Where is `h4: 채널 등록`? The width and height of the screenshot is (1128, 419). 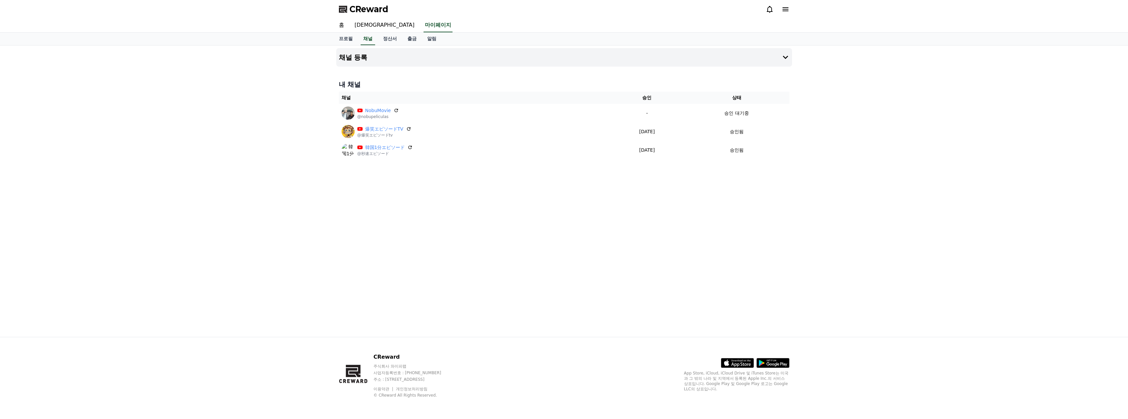 h4: 채널 등록 is located at coordinates (353, 57).